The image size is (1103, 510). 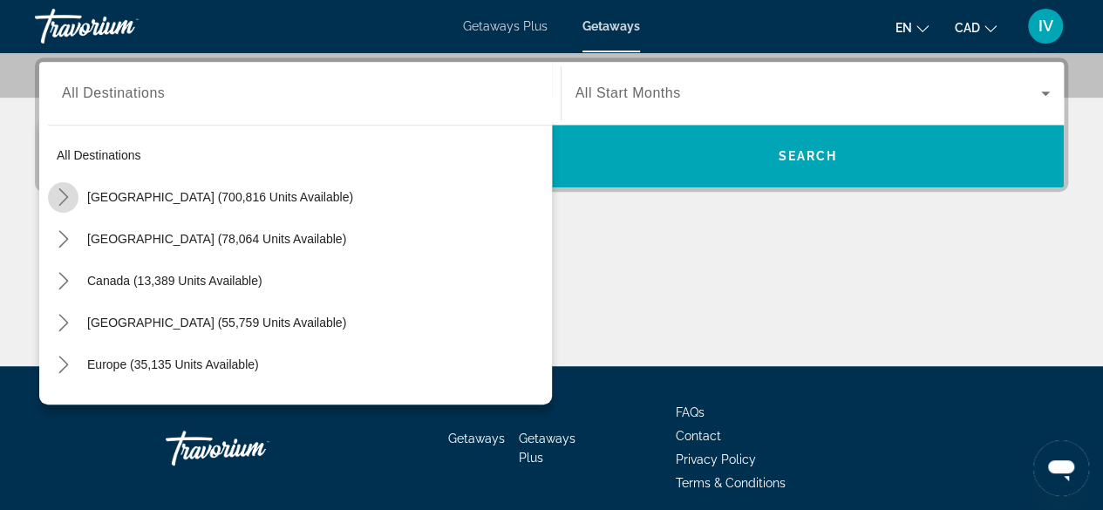 I want to click on button: Toggle Mexico (78,064 units available) submenu, so click(x=63, y=239).